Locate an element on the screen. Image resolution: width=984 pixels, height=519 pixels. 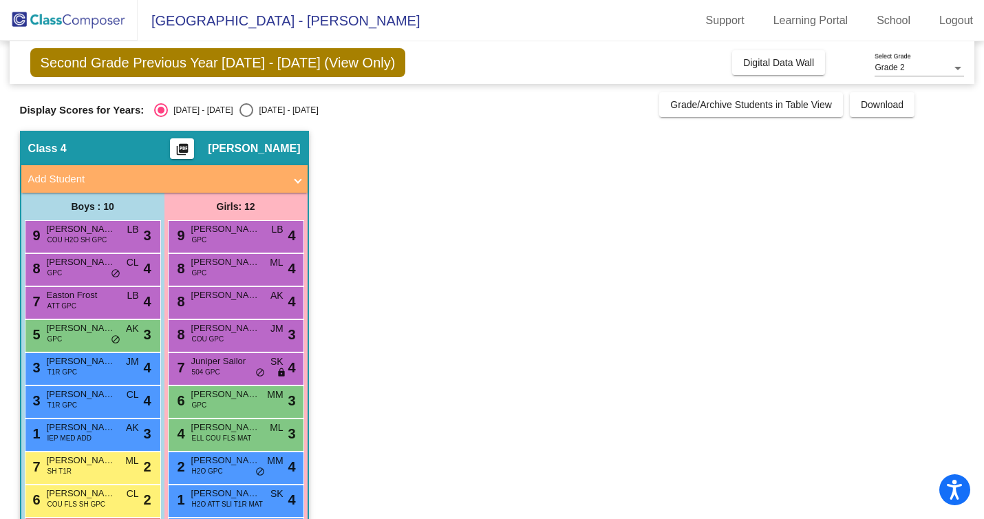
a: Logout is located at coordinates (956, 21).